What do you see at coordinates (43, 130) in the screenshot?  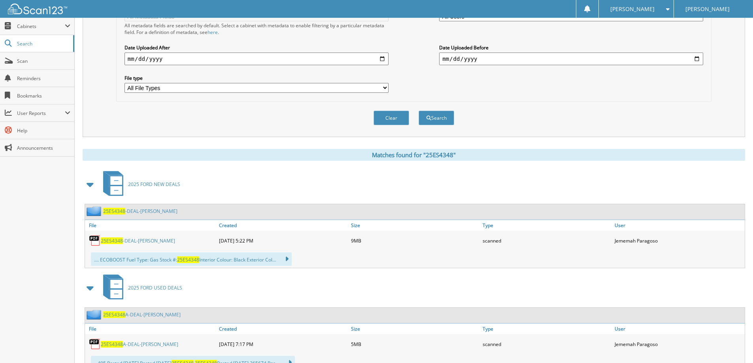 I see `span: Help` at bounding box center [43, 130].